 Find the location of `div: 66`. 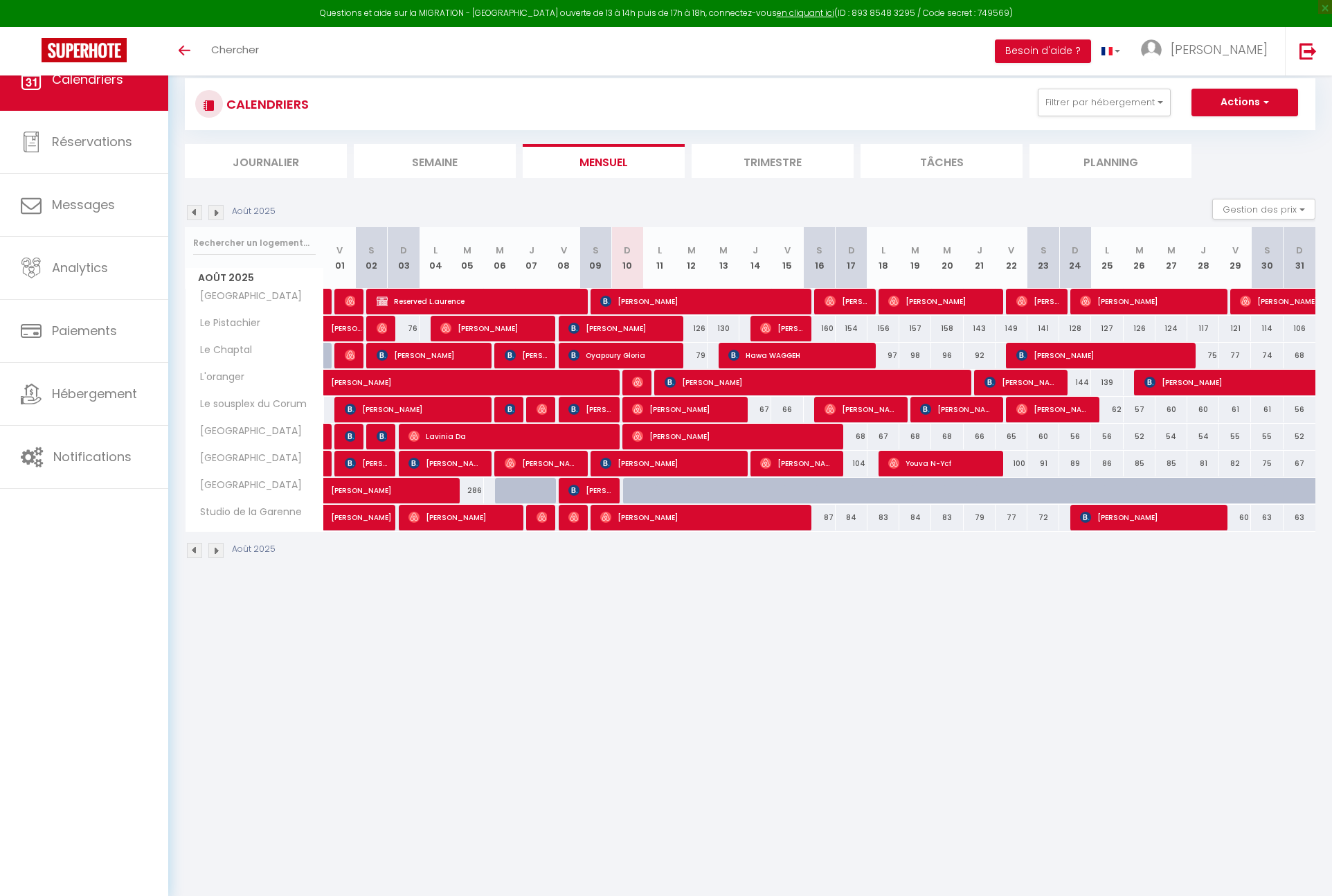

div: 66 is located at coordinates (980, 436).